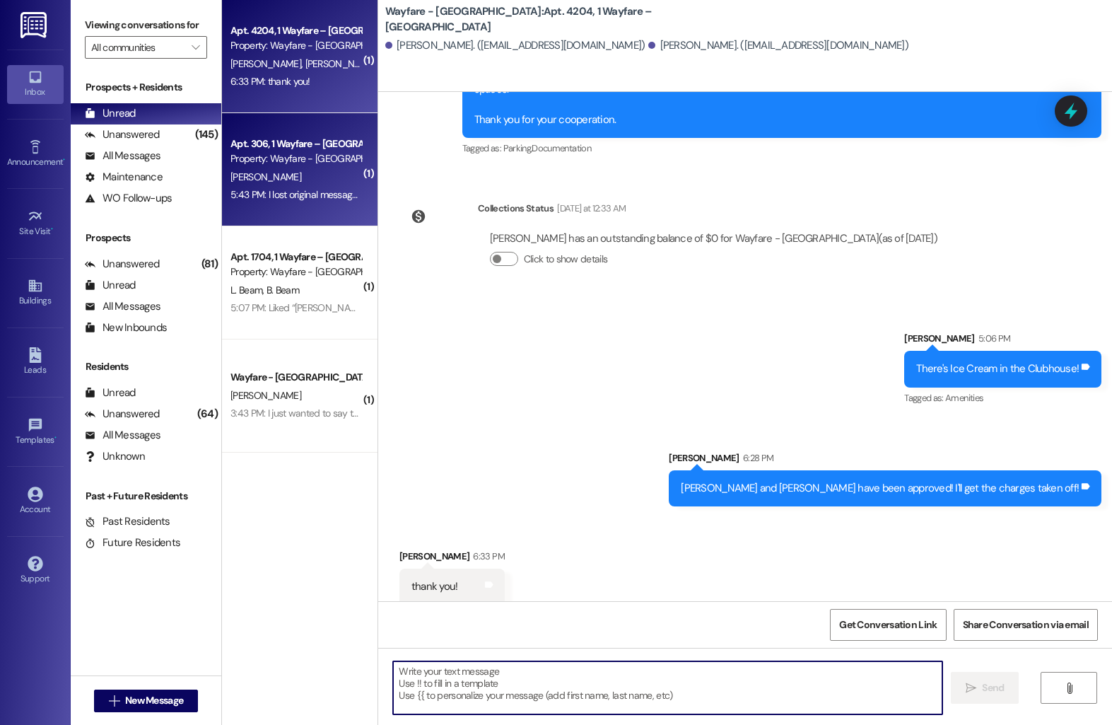 The height and width of the screenshot is (725, 1112). Describe the element at coordinates (206, 134) in the screenshot. I see `div: (145)` at that location.